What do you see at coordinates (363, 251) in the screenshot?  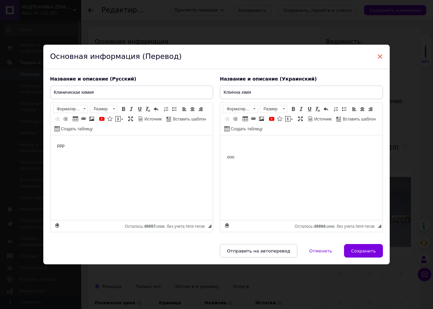 I see `span: Сохранить` at bounding box center [363, 251].